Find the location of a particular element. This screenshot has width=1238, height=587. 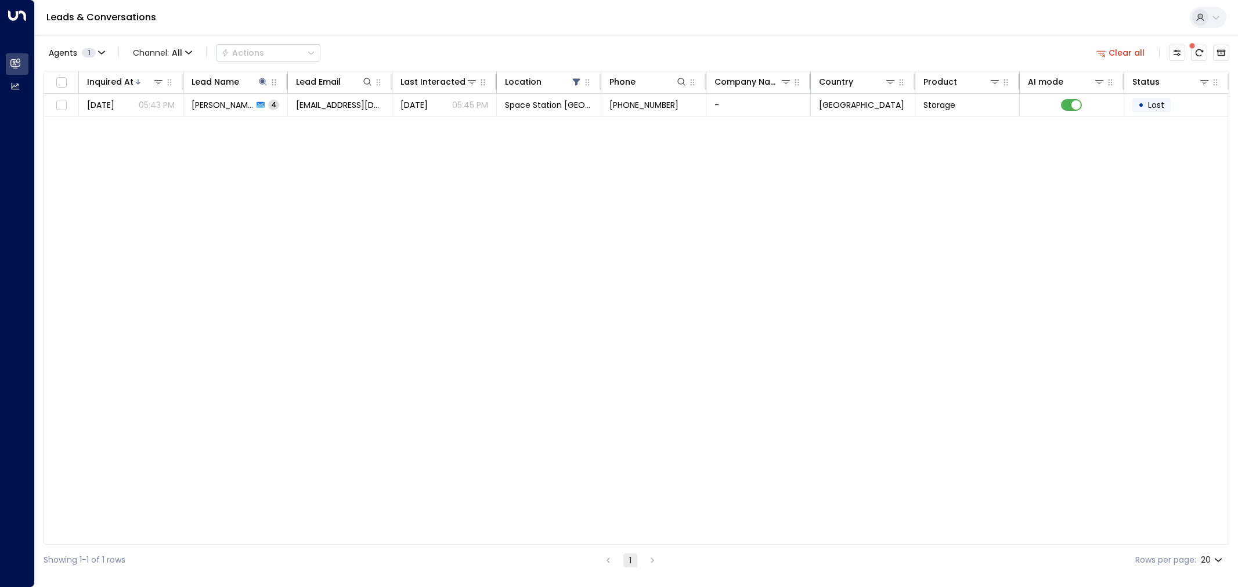

span: Storage is located at coordinates (939, 105).